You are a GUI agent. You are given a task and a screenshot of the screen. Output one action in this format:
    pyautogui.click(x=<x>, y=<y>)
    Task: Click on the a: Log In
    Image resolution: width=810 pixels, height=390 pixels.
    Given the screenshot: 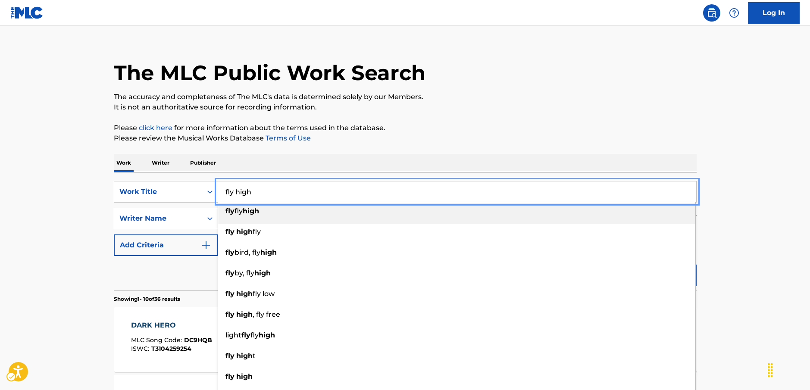 What is the action you would take?
    pyautogui.click(x=774, y=13)
    